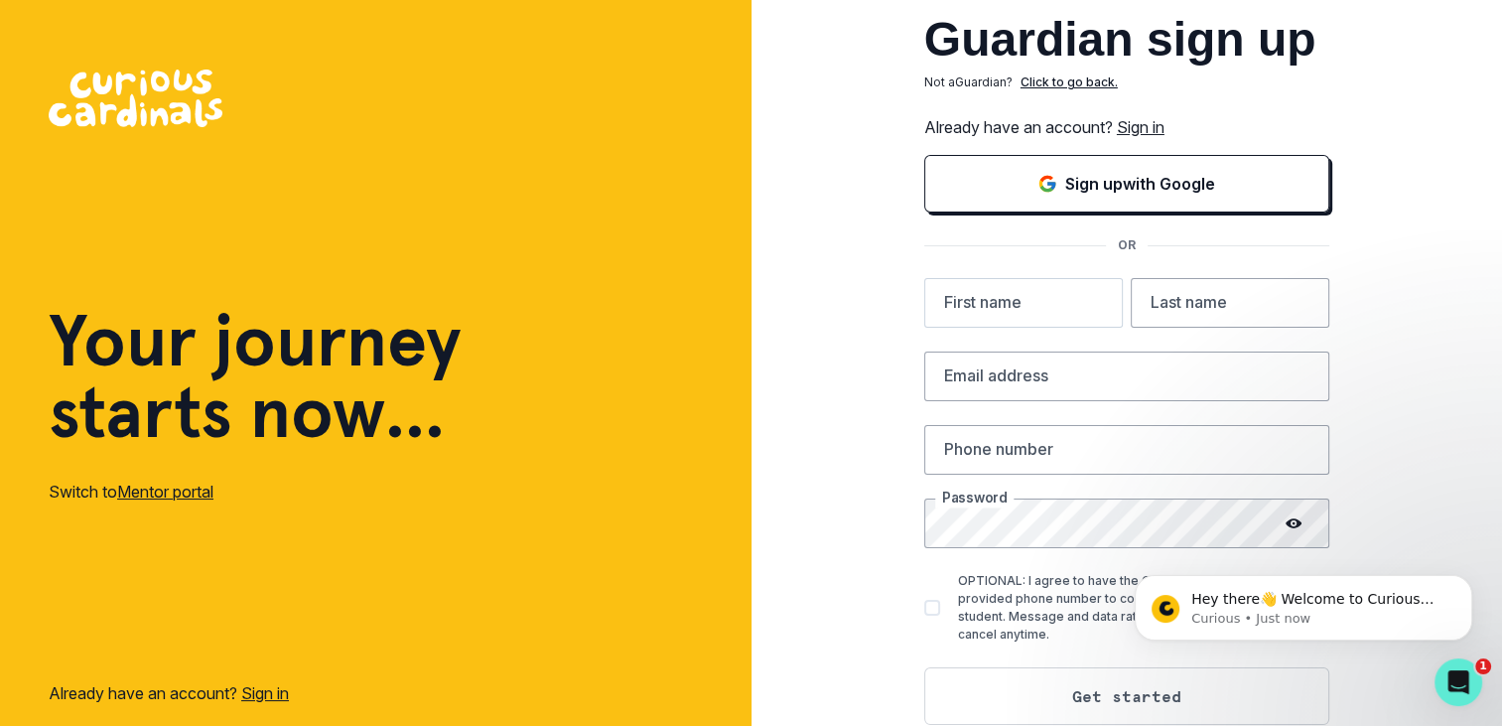 This screenshot has width=1502, height=726. Describe the element at coordinates (61, 75) in the screenshot. I see `img: Profile image for Curious` at that location.